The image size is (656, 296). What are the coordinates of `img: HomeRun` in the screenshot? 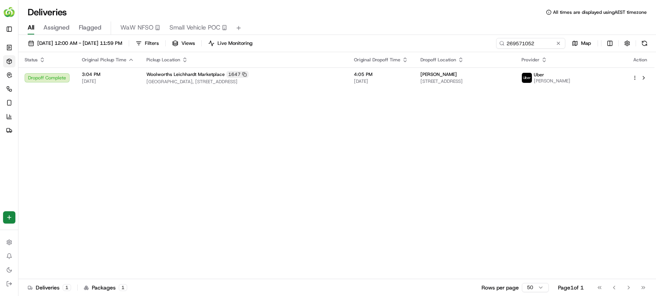 It's located at (9, 12).